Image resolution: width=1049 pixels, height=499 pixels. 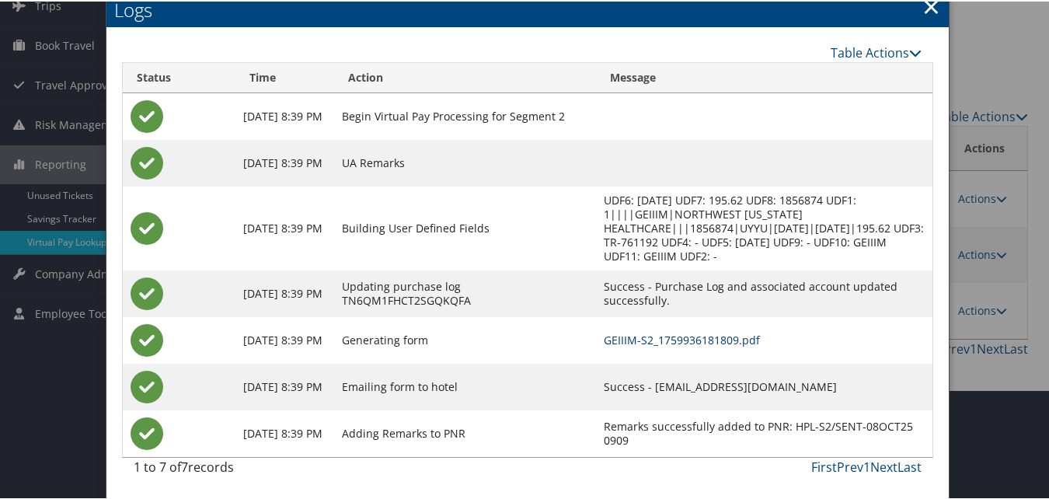 I want to click on td: Remarks successfully added to PNR: HPL-S2/SENT-08OCT25 0909, so click(x=764, y=432).